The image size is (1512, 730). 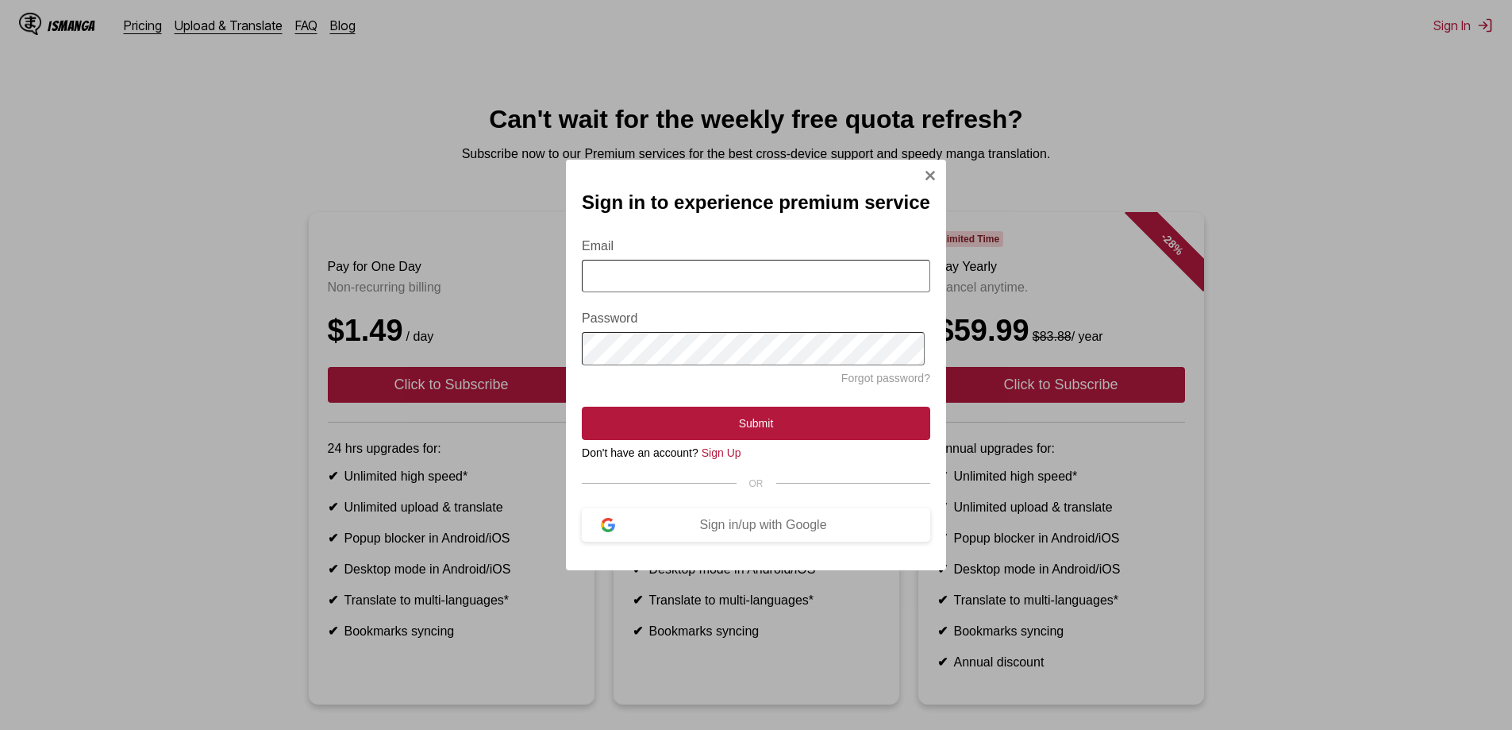 I want to click on div: OR, so click(x=756, y=483).